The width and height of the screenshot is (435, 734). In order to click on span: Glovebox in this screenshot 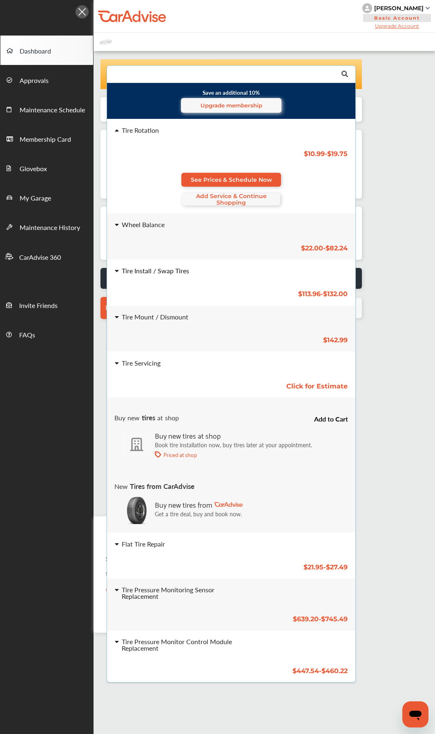, I will do `click(33, 169)`.